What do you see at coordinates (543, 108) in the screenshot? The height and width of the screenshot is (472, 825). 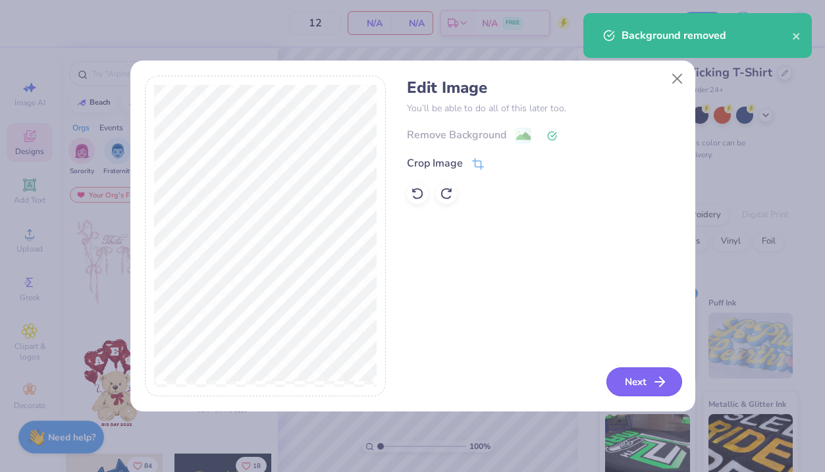 I see `p: You’ll be able to do all of this later too.` at bounding box center [543, 108].